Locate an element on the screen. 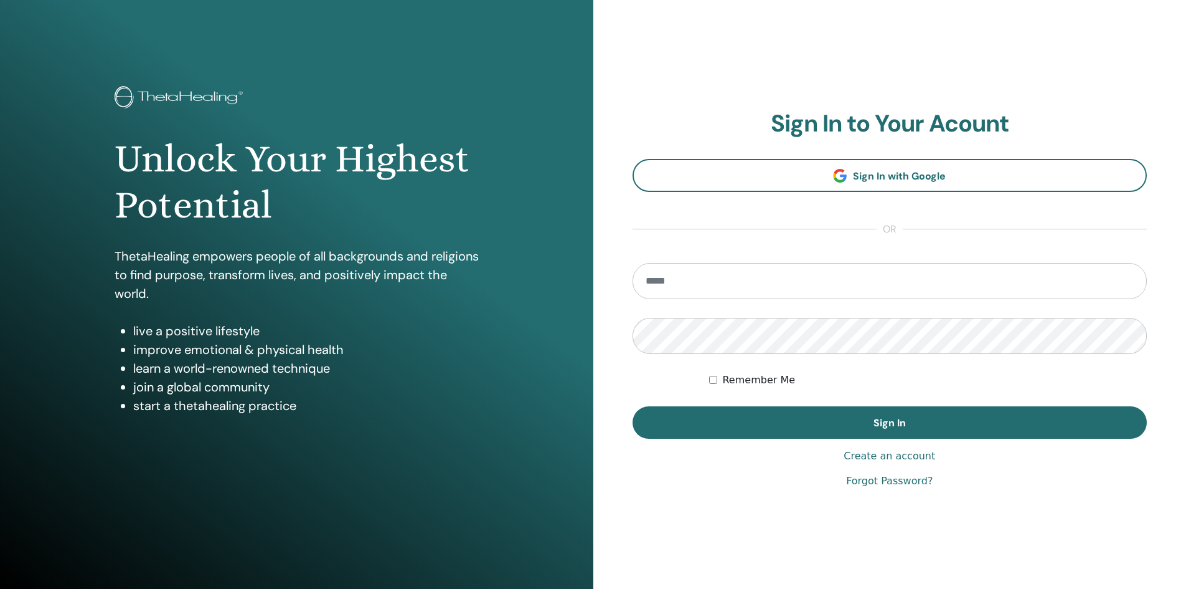 This screenshot has height=589, width=1186. li: improve emotional & physical health is located at coordinates (306, 349).